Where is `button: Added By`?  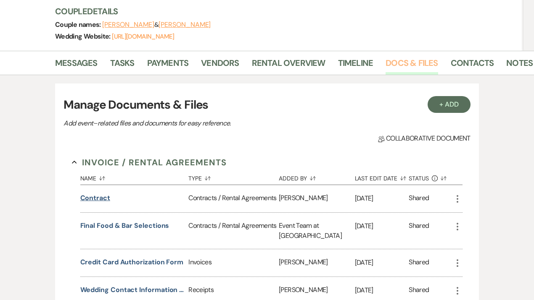
button: Added By is located at coordinates (316, 177).